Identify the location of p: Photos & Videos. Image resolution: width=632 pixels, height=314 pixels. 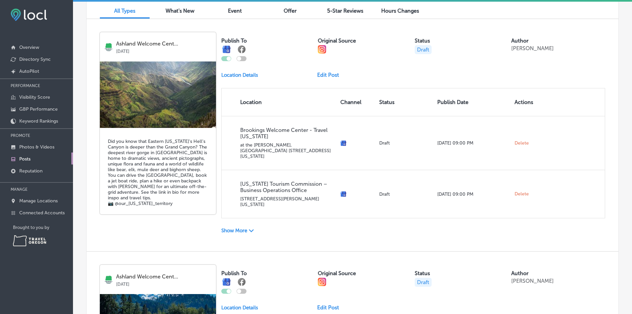
(37, 147).